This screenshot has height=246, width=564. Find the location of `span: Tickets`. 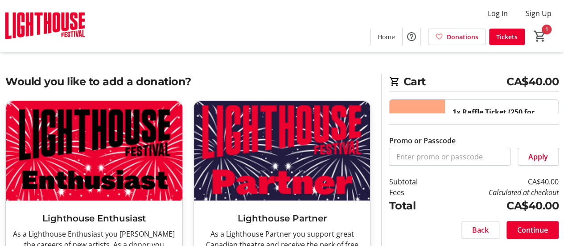

span: Tickets is located at coordinates (507, 37).